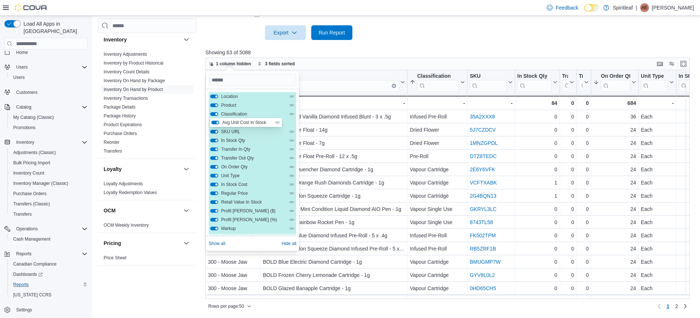 The height and width of the screenshot is (318, 700). I want to click on a: Package Details, so click(119, 107).